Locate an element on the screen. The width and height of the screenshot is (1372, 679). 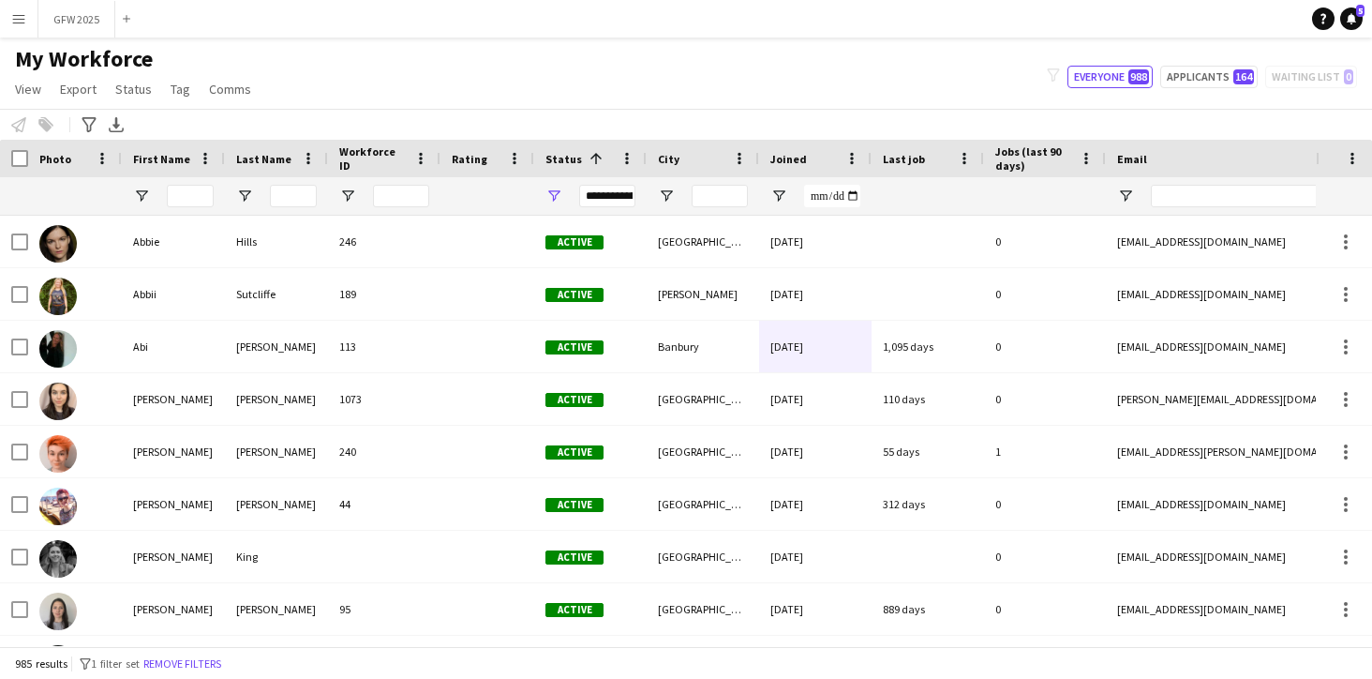
div: 44 is located at coordinates (384, 503).